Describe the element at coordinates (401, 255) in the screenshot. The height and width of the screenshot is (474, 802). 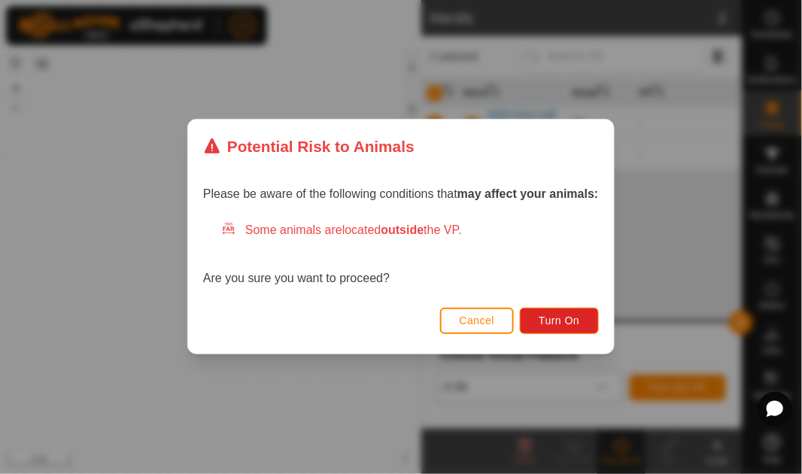
I see `div: Are you sure you want to proceed?` at that location.